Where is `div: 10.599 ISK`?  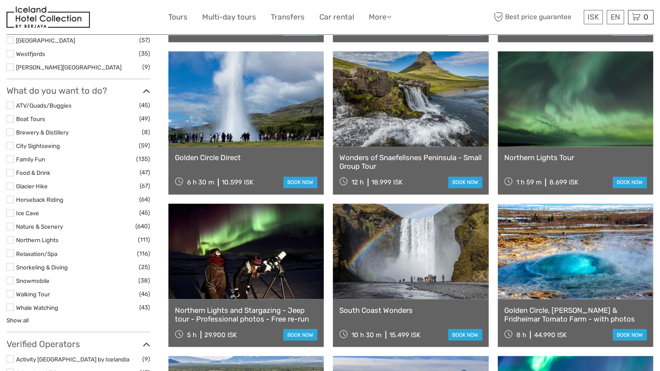 div: 10.599 ISK is located at coordinates (237, 182).